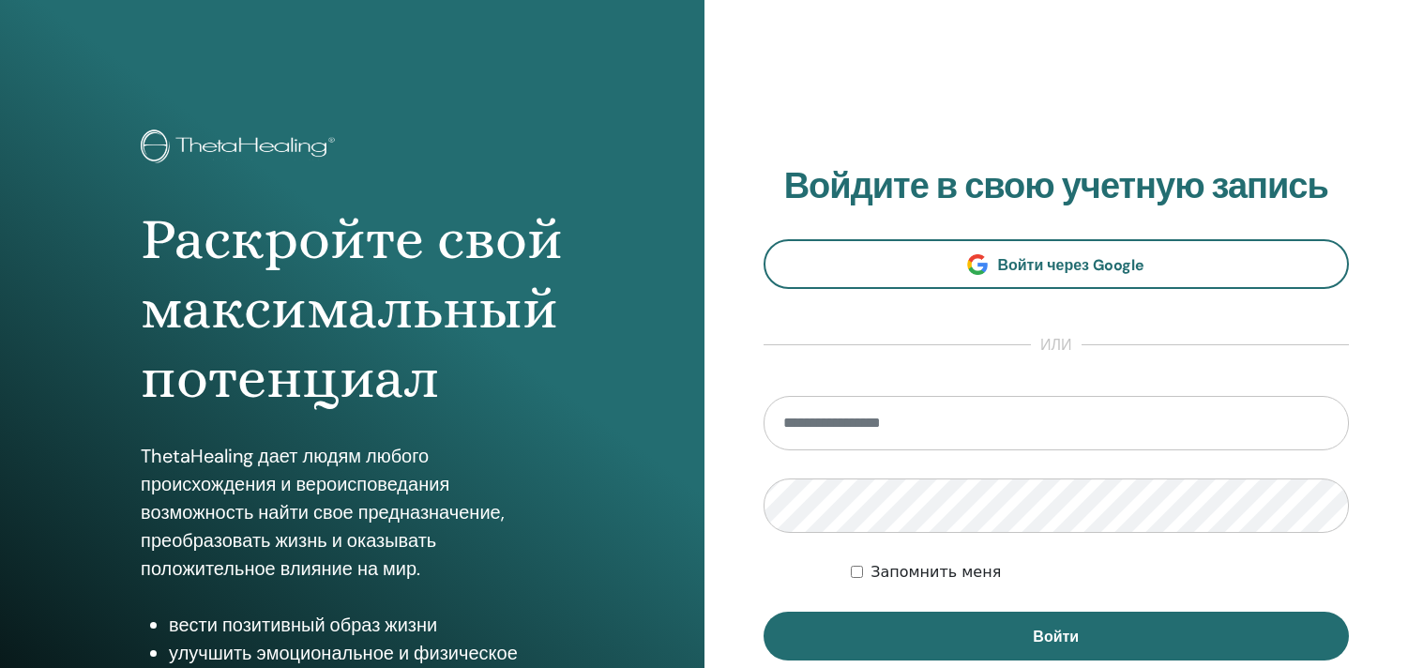 This screenshot has height=668, width=1408. I want to click on button: Войти, so click(1056, 636).